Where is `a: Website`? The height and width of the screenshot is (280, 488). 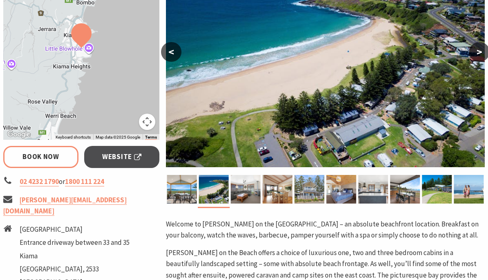
a: Website is located at coordinates (122, 156).